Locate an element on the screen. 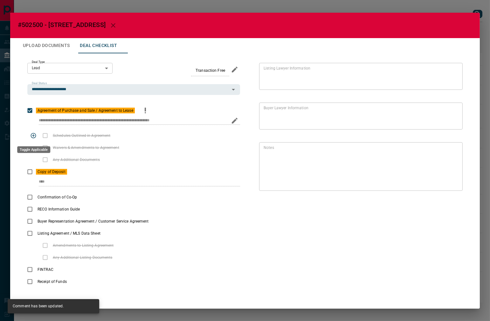 This screenshot has width=490, height=321. span: Listing Agreement / MLS Data Sheet is located at coordinates (69, 234).